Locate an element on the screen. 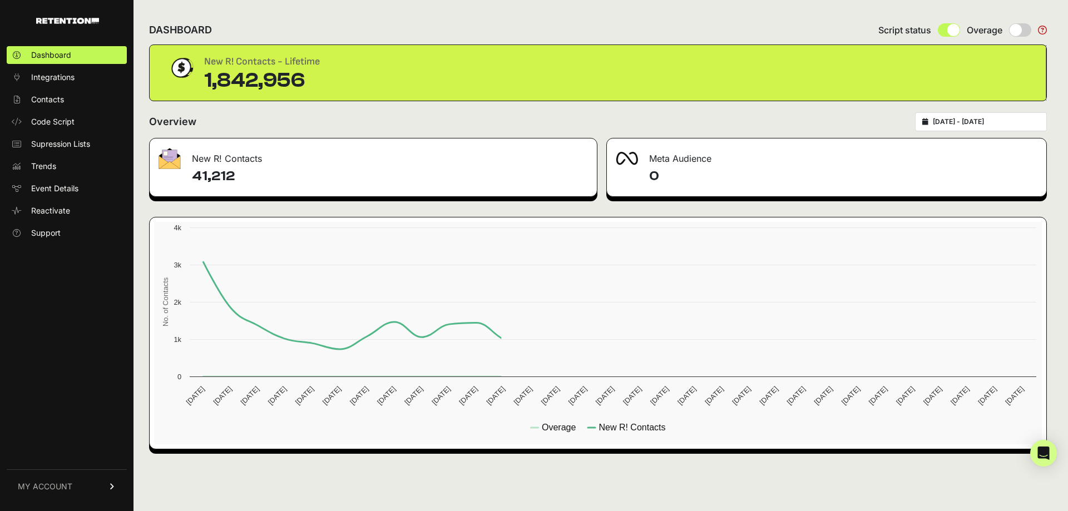 The height and width of the screenshot is (511, 1068). span: Event Details is located at coordinates (54, 188).